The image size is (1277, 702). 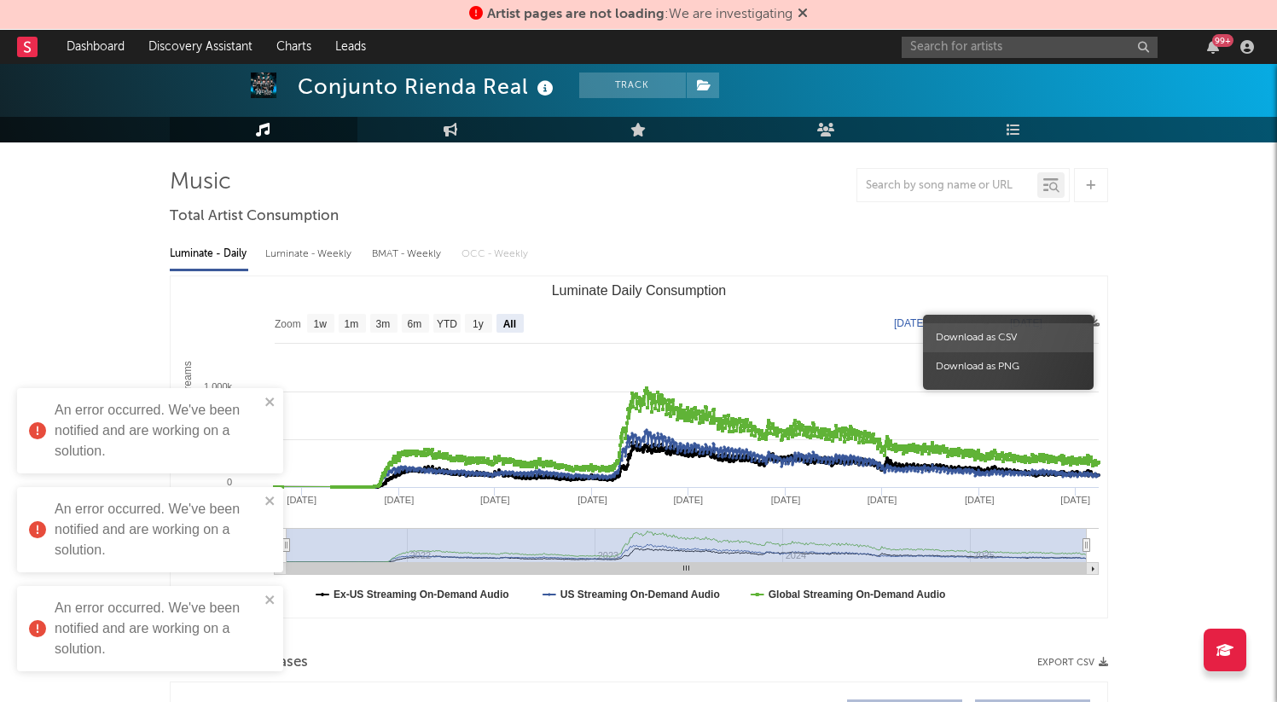 I want to click on span: Download as PNG, so click(x=1008, y=367).